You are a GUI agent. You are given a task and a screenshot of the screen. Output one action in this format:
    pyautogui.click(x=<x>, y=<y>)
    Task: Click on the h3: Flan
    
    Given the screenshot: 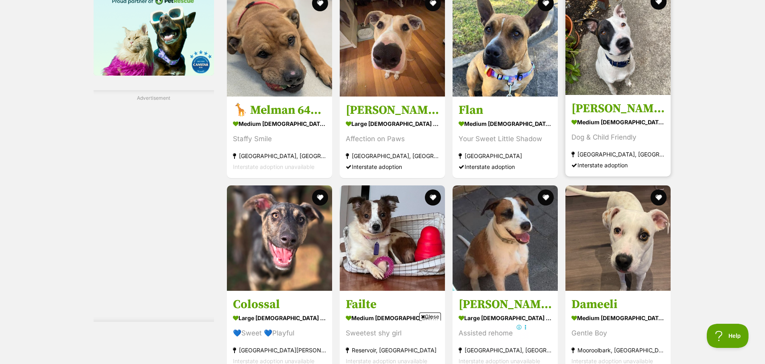 What is the action you would take?
    pyautogui.click(x=505, y=110)
    